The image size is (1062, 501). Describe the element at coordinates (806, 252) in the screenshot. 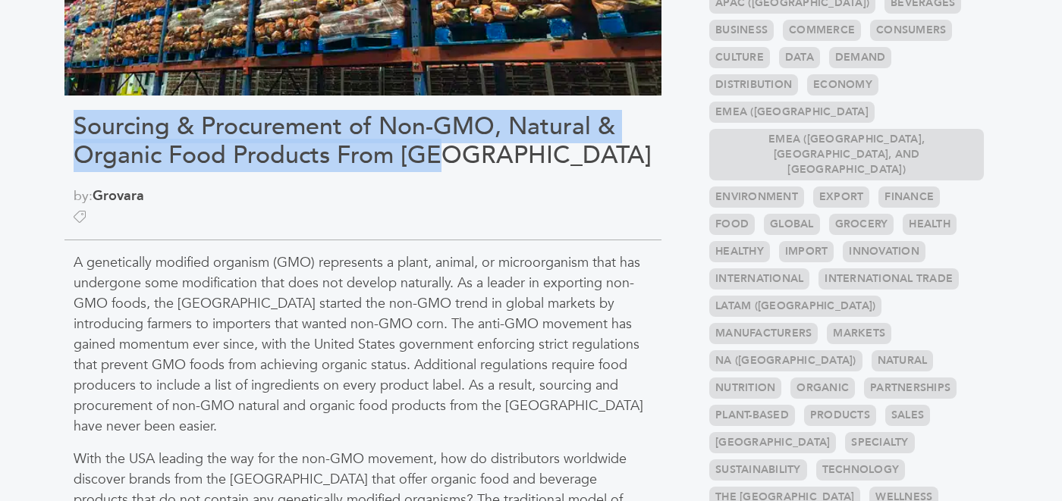

I see `a: Import` at that location.